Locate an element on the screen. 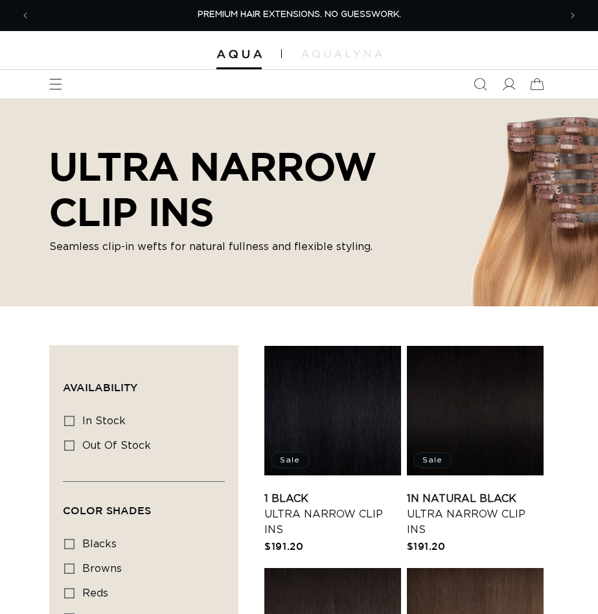 The height and width of the screenshot is (614, 598). span: In stock is located at coordinates (104, 421).